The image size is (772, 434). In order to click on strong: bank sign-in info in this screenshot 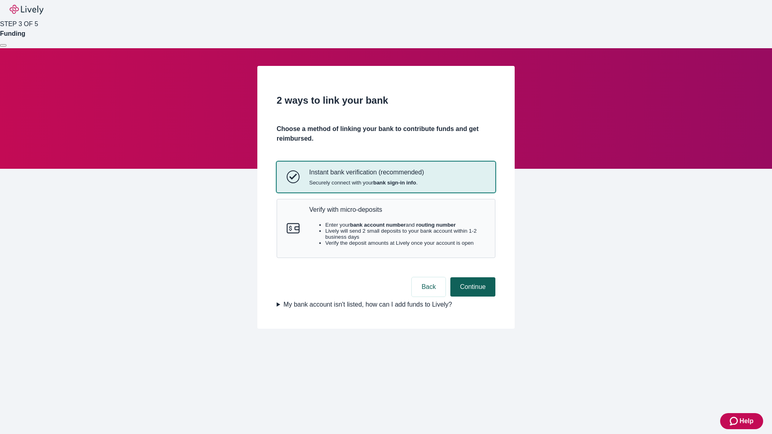, I will do `click(395, 183)`.